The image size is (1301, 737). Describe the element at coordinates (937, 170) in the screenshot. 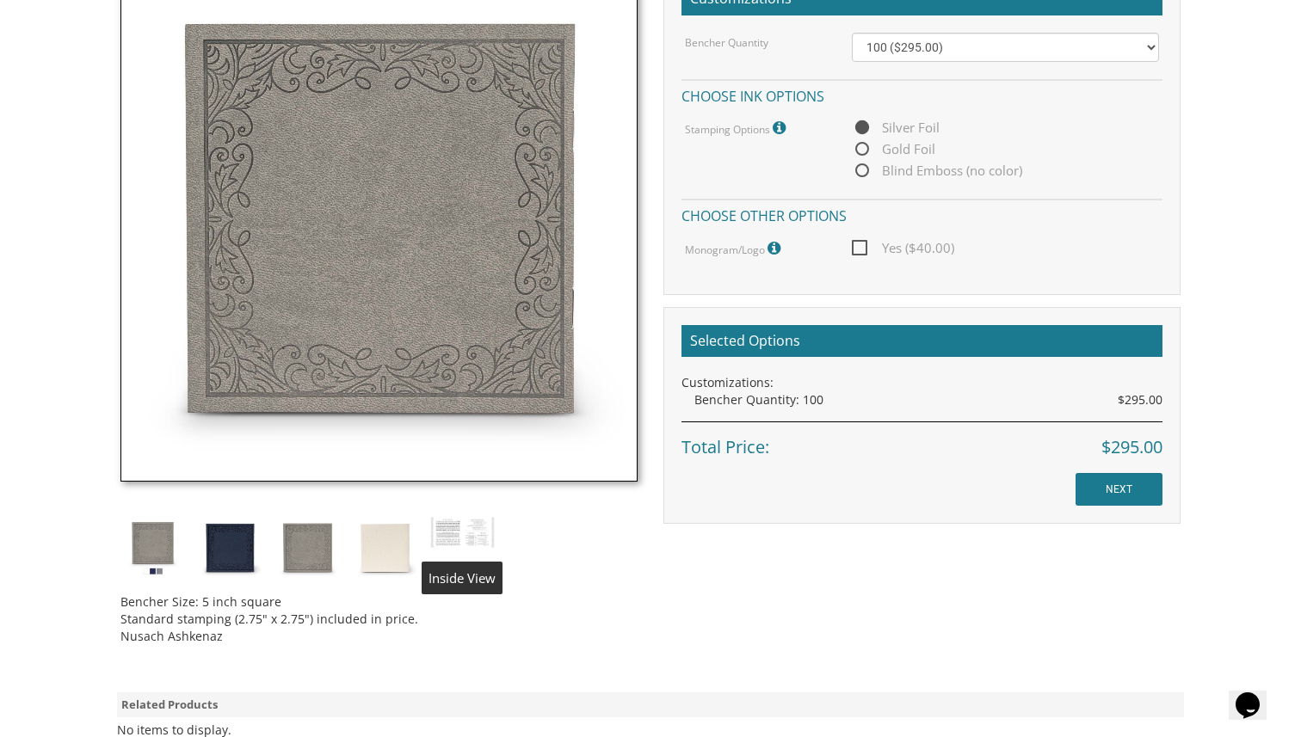

I see `span: Blind Emboss (no color)` at that location.